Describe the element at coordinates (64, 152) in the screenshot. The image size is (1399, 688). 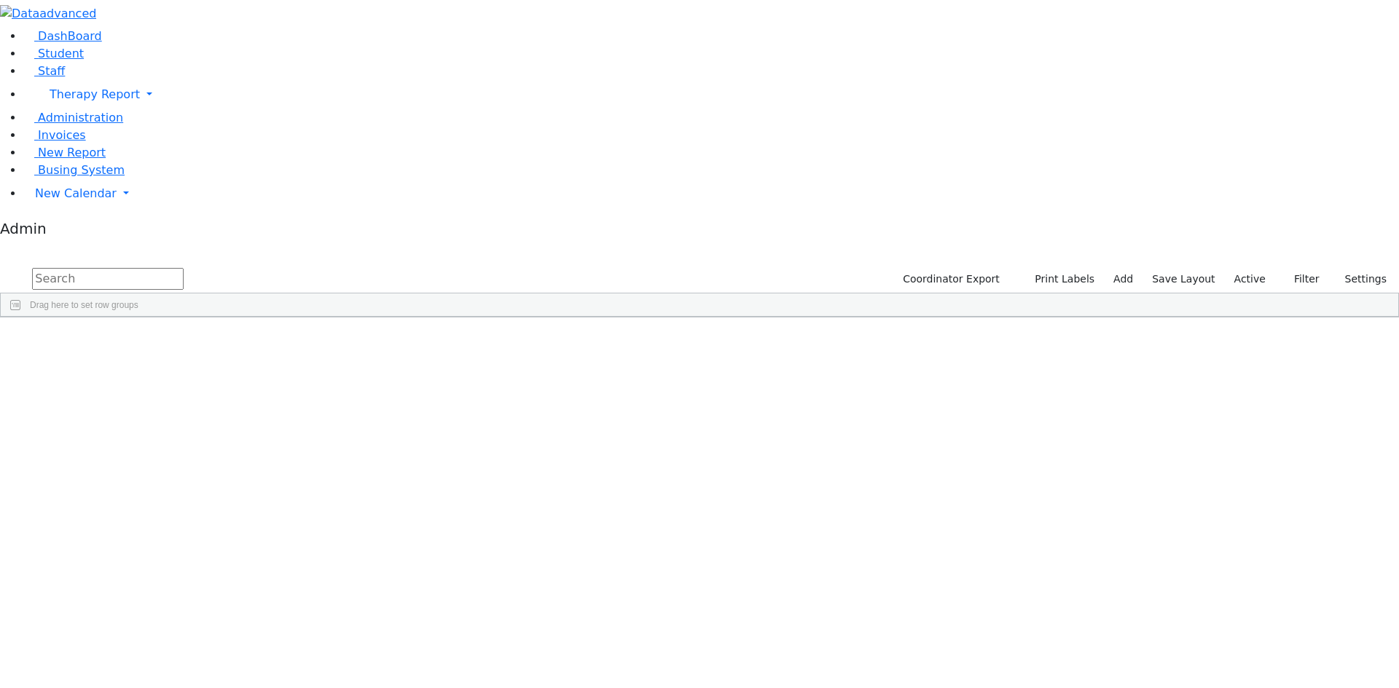
I see `a: New Report` at that location.